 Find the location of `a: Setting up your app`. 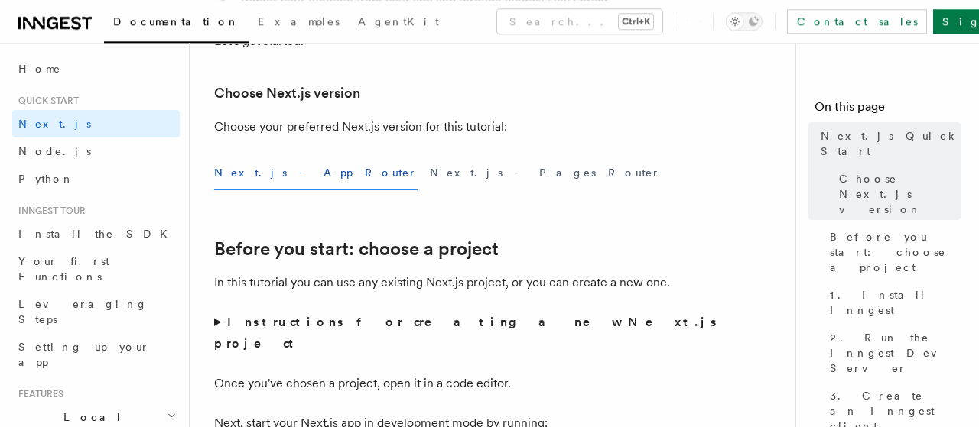

a: Setting up your app is located at coordinates (96, 355).